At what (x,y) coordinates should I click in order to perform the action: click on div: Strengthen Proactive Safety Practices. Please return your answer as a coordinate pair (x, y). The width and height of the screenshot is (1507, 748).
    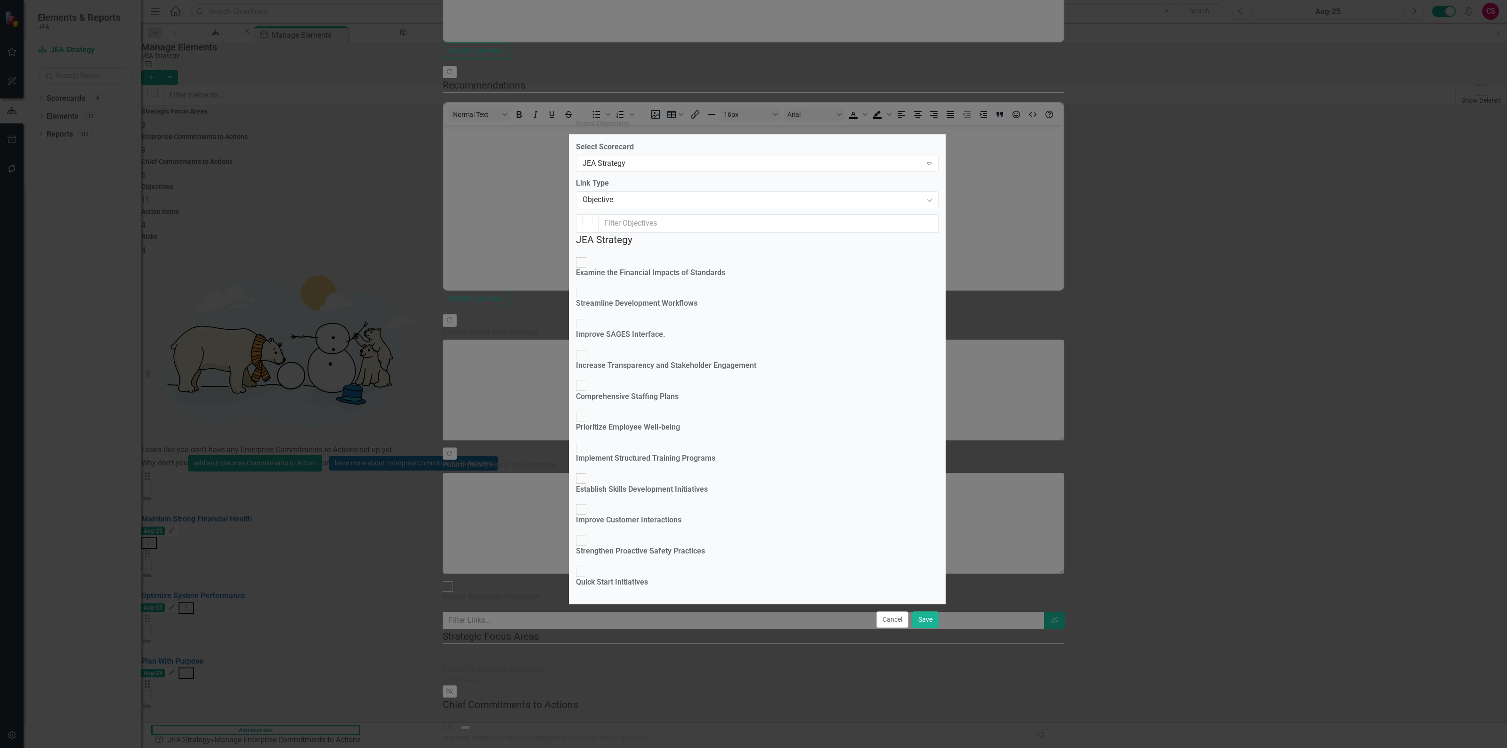
    Looking at the image, I should click on (641, 551).